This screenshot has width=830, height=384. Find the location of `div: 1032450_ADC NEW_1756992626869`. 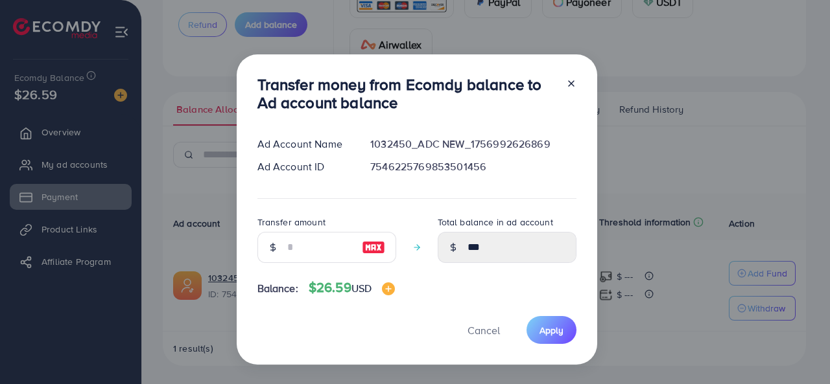

div: 1032450_ADC NEW_1756992626869 is located at coordinates (472, 144).